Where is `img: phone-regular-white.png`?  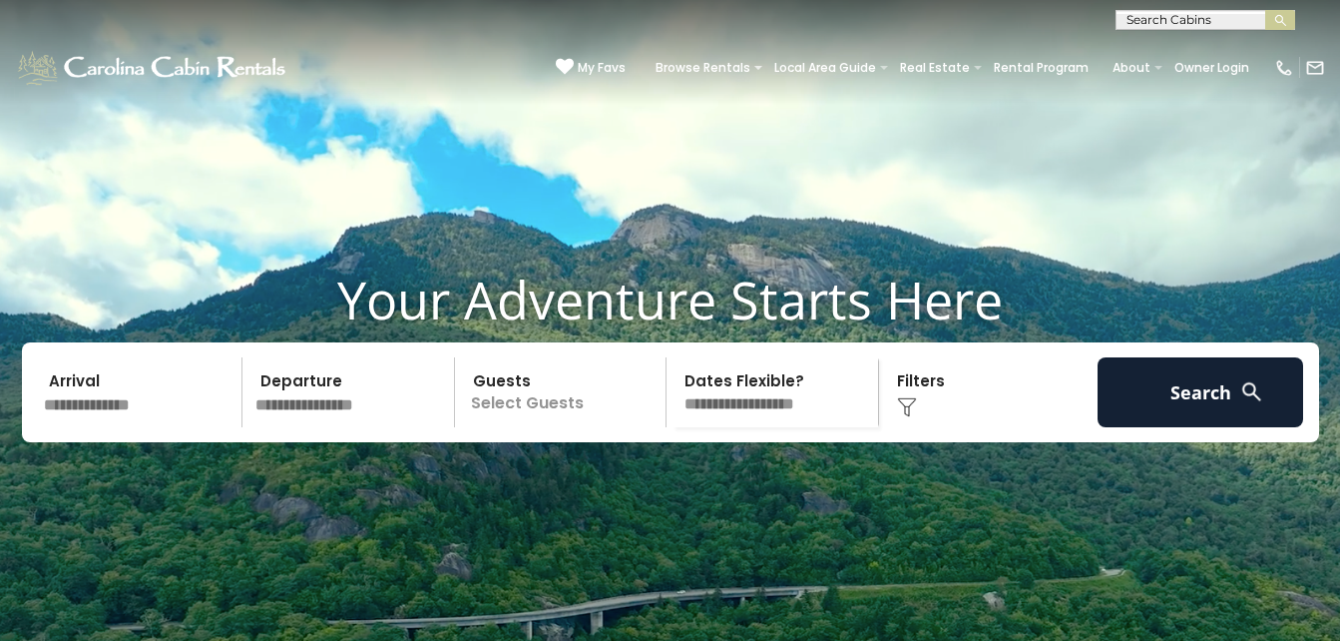 img: phone-regular-white.png is located at coordinates (1284, 68).